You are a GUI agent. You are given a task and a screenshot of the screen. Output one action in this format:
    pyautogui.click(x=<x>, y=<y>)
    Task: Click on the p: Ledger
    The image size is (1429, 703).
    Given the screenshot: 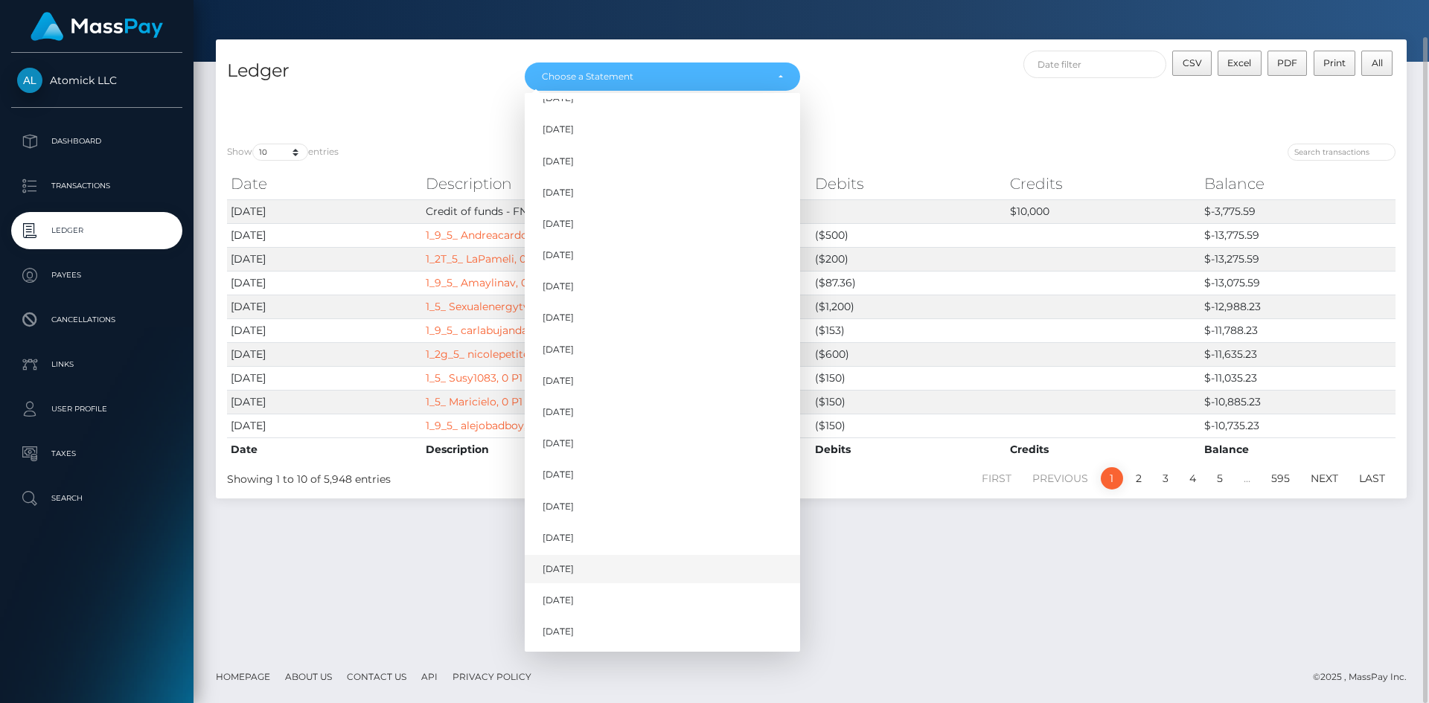 What is the action you would take?
    pyautogui.click(x=97, y=231)
    